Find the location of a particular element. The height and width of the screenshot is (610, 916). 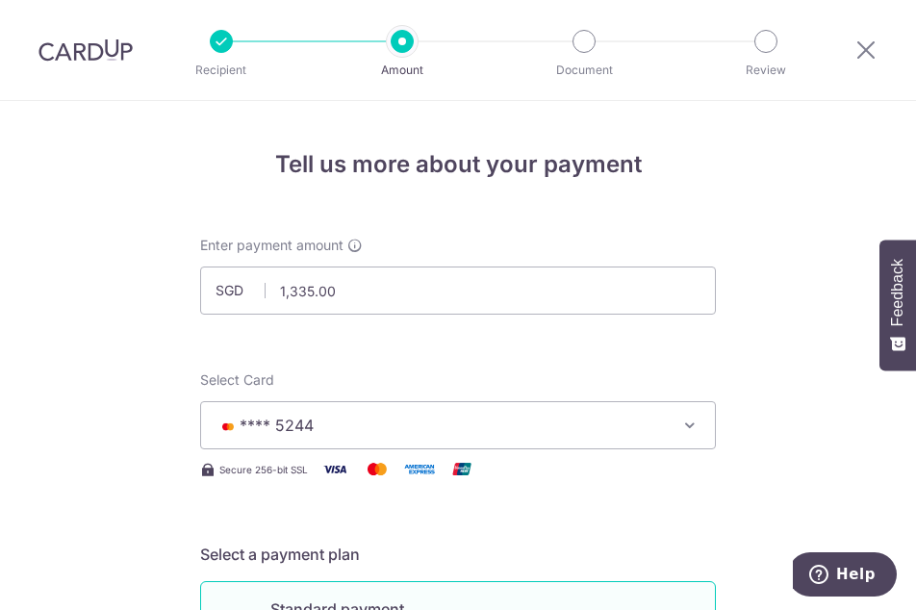

img: Mastercard is located at coordinates (377, 469).